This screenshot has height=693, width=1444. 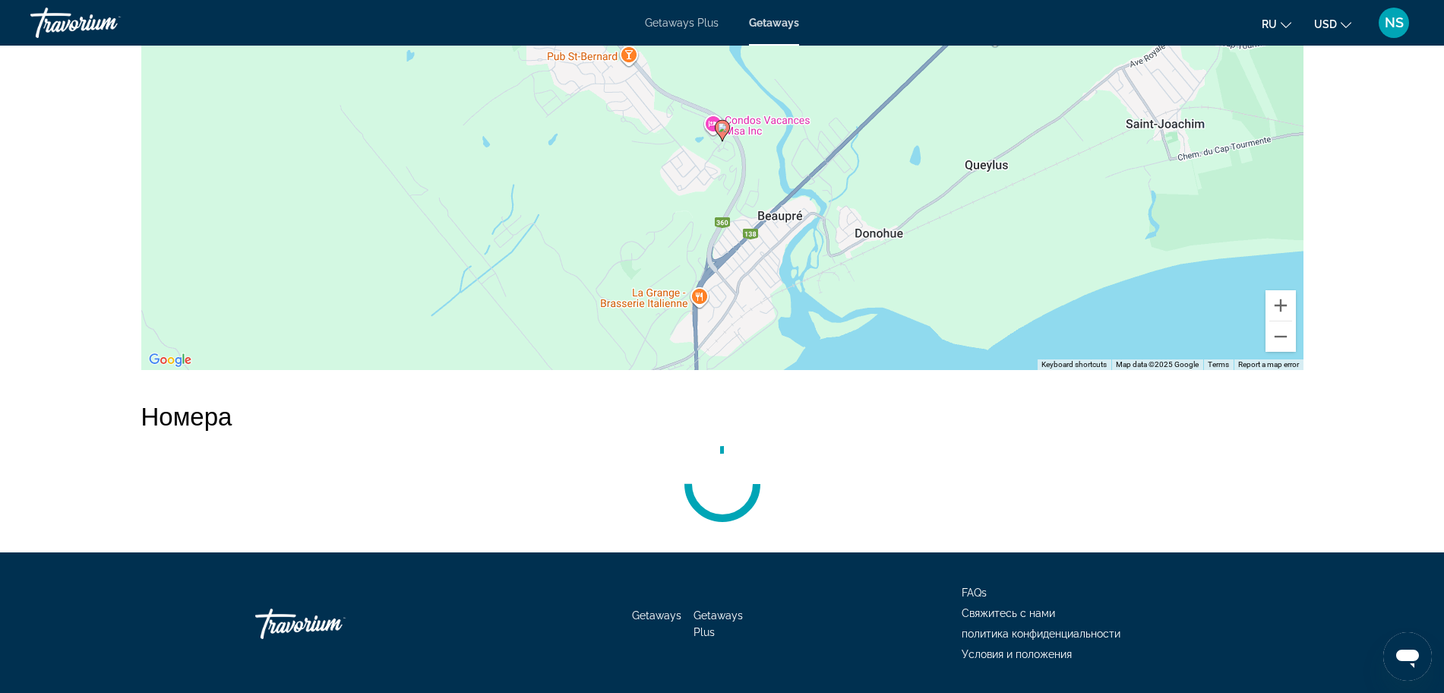 I want to click on button: Zoom in, so click(x=1281, y=305).